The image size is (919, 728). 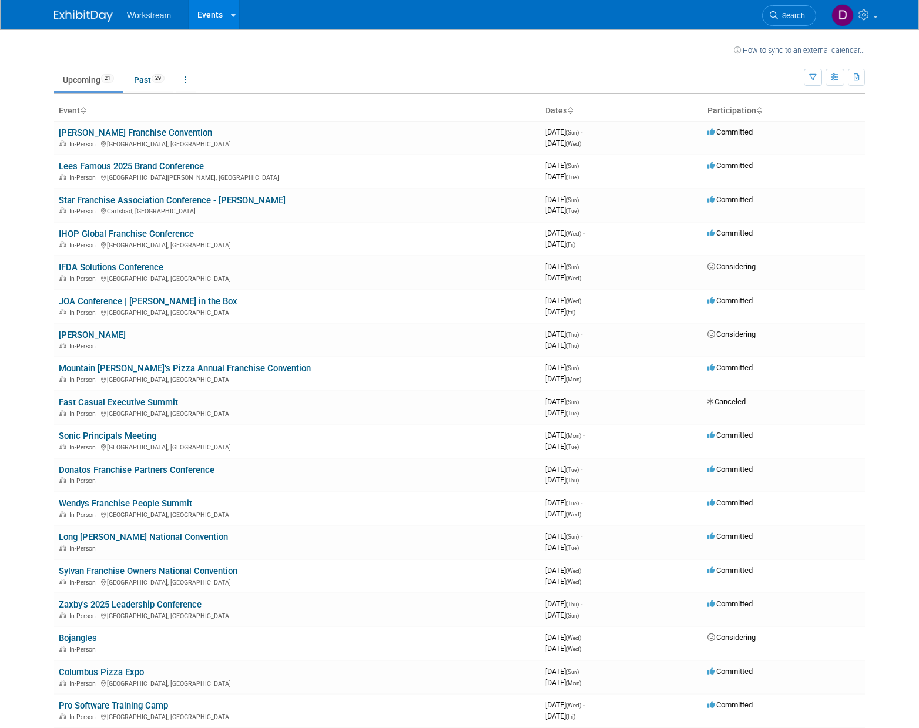 What do you see at coordinates (574, 436) in the screenshot?
I see `span: (Mon)` at bounding box center [574, 436].